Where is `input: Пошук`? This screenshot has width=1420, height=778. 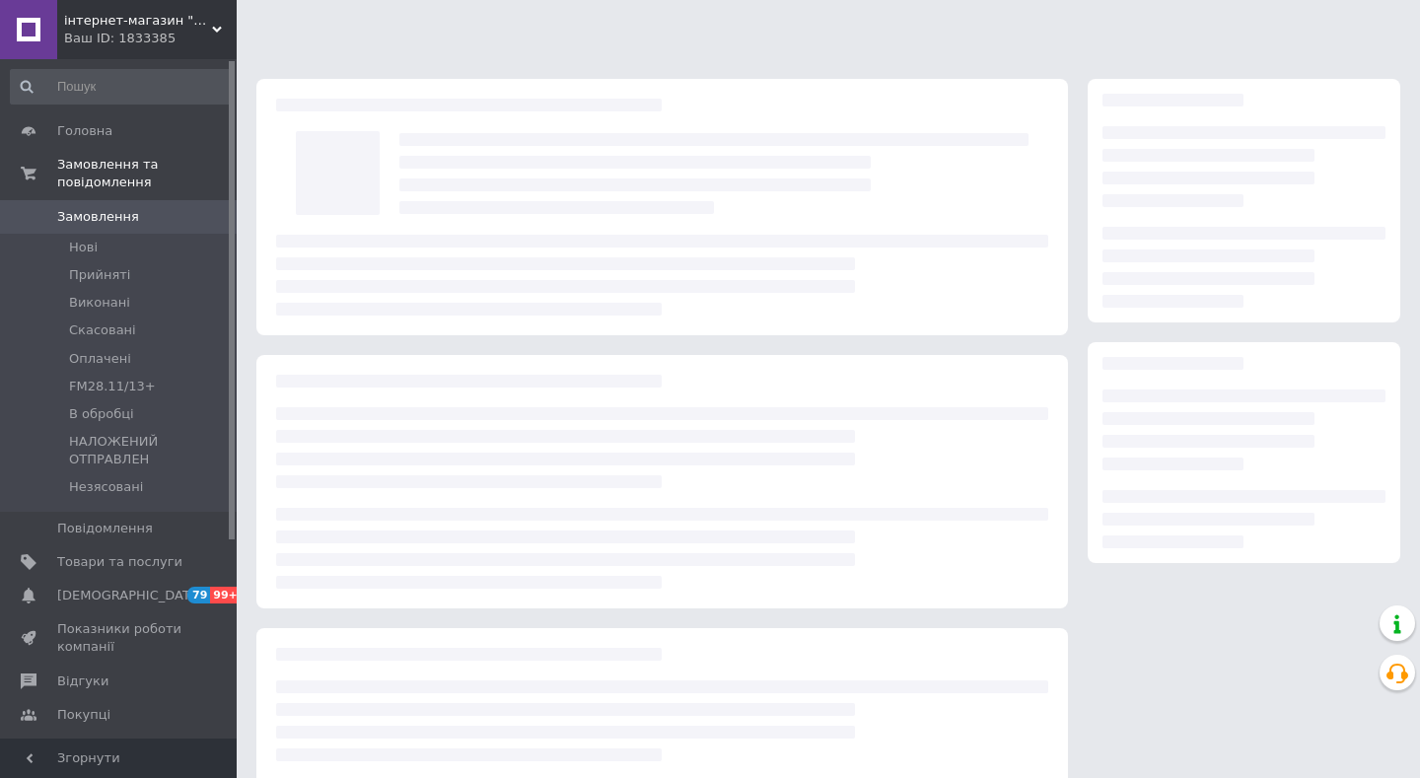
input: Пошук is located at coordinates (121, 87).